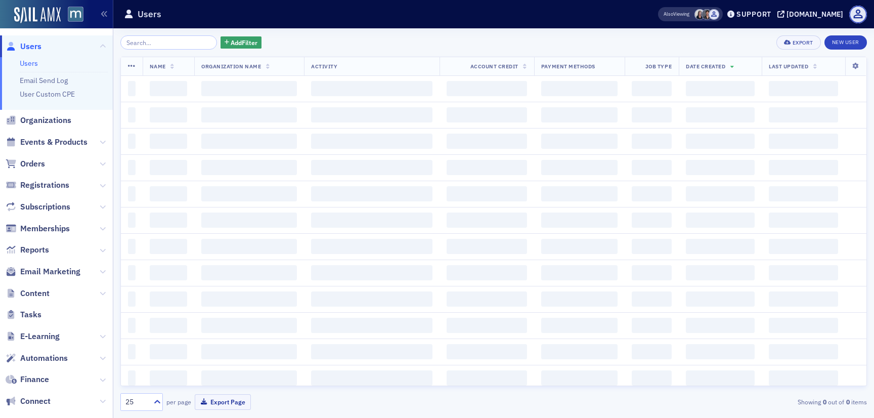 The image size is (874, 418). I want to click on span: Finance, so click(34, 379).